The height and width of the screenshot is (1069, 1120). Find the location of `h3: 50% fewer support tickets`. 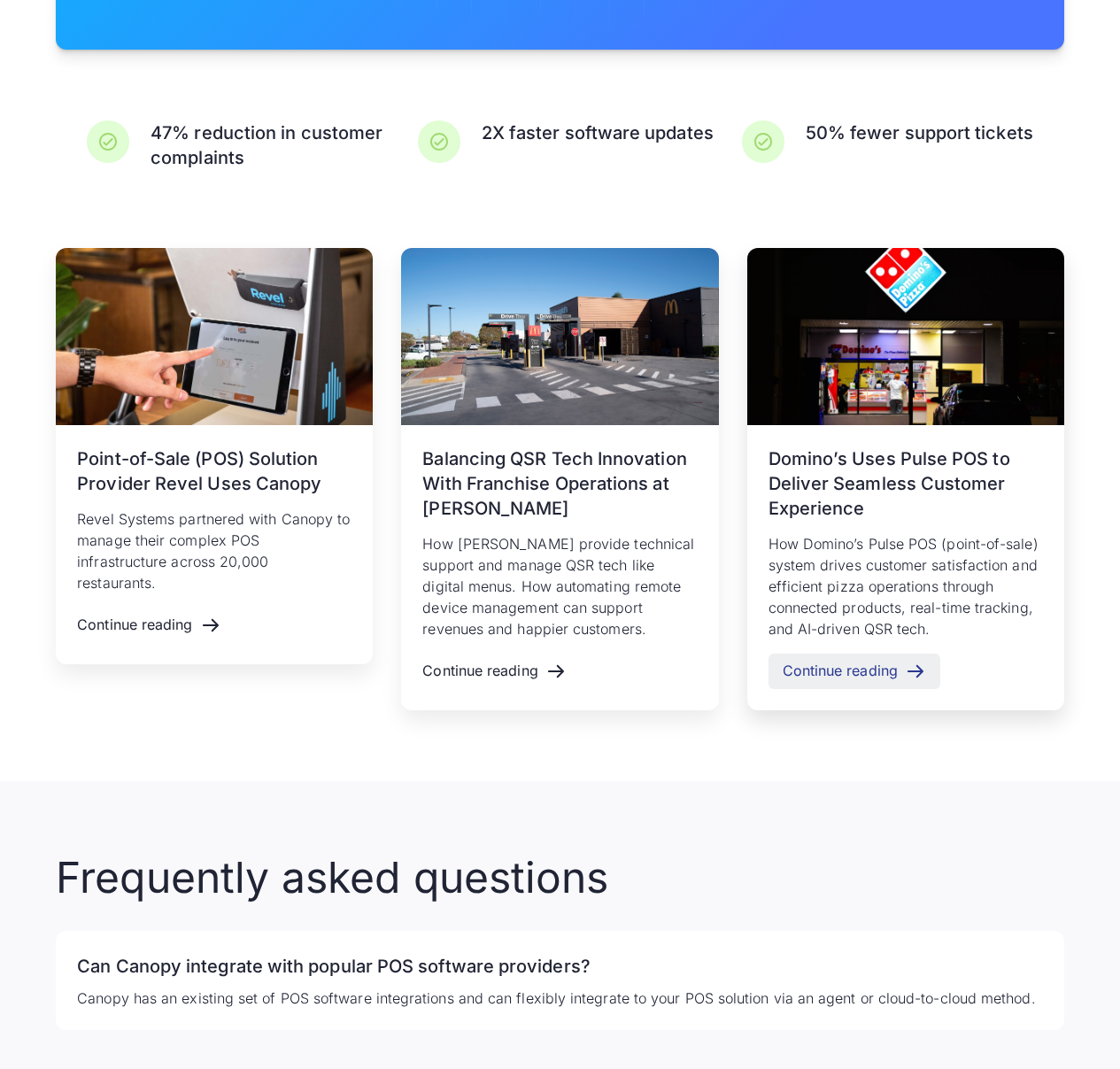

h3: 50% fewer support tickets is located at coordinates (919, 133).